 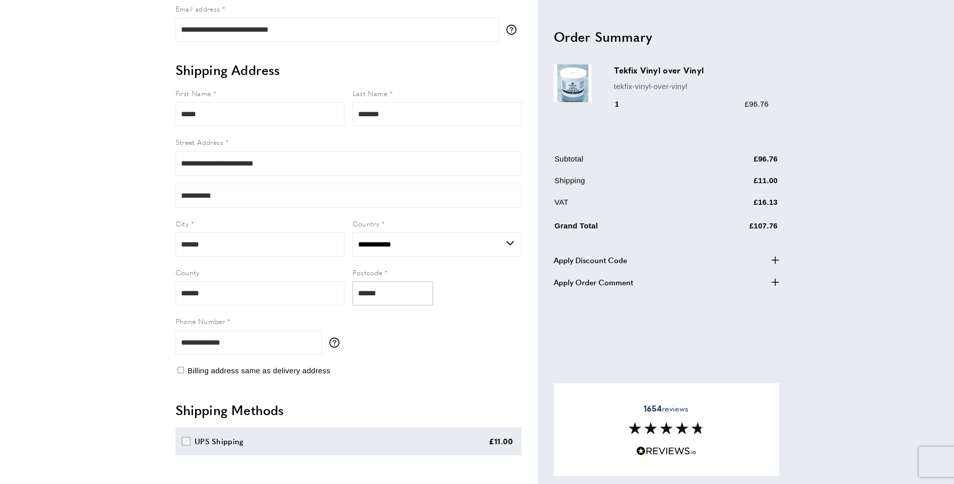 I want to click on span: Postcode, so click(x=368, y=272).